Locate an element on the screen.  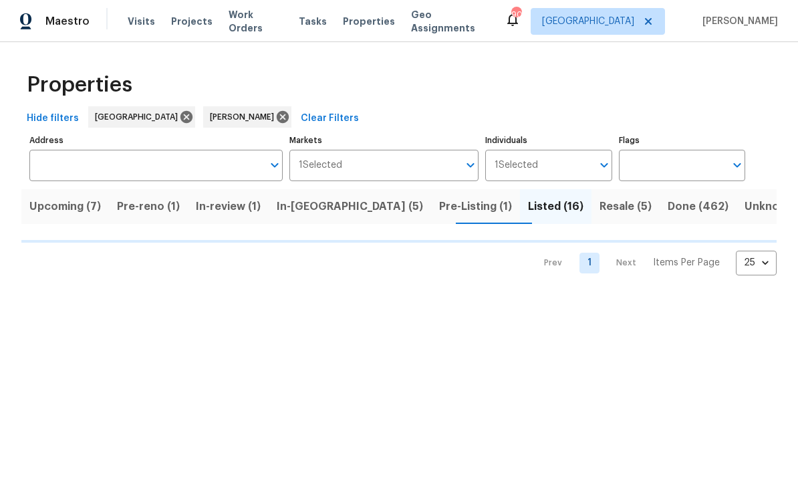
span: Maestro is located at coordinates (68, 21).